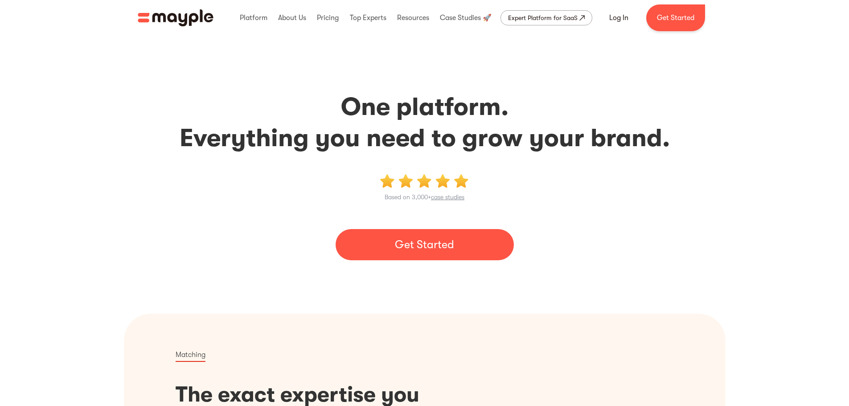 Image resolution: width=849 pixels, height=406 pixels. I want to click on a: home, so click(176, 18).